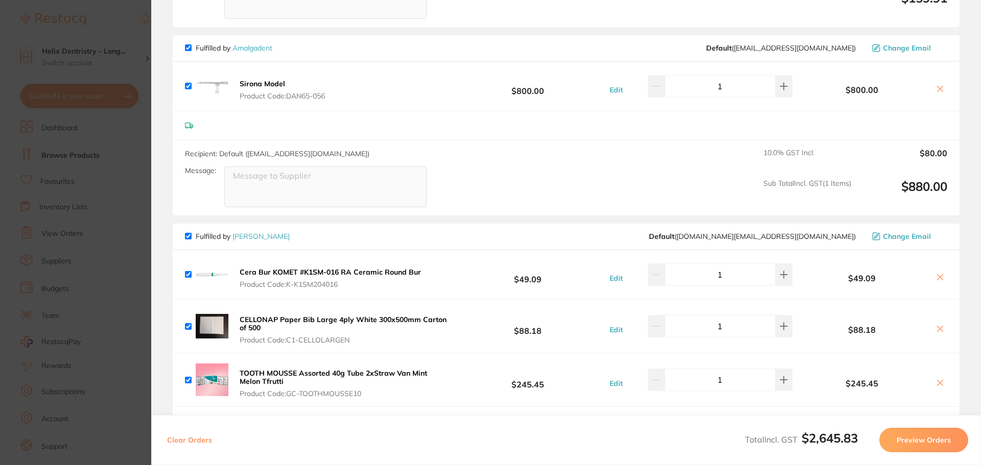 The image size is (981, 465). What do you see at coordinates (801, 440) in the screenshot?
I see `span: Total Incl. GST` at bounding box center [801, 440].